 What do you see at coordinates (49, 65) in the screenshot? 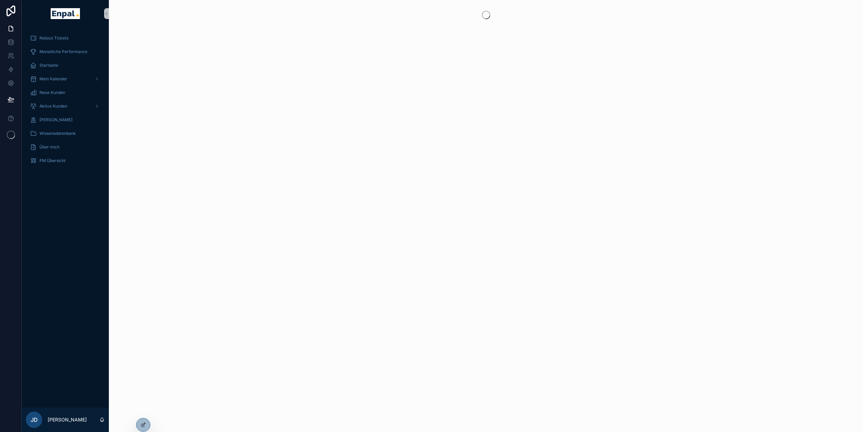
I see `span: Startseite` at bounding box center [49, 65].